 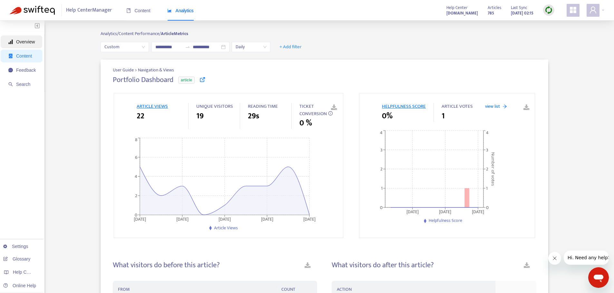 What do you see at coordinates (548, 10) in the screenshot?
I see `img: sync.dc5367851b00ba804db3.png` at bounding box center [548, 10].